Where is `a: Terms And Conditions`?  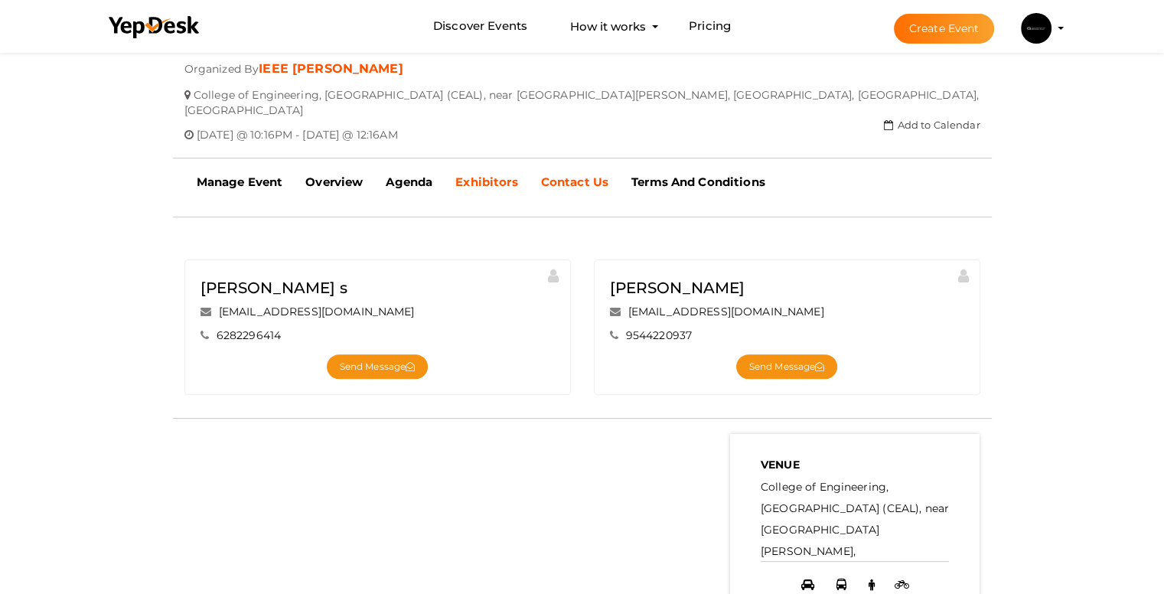 a: Terms And Conditions is located at coordinates (698, 182).